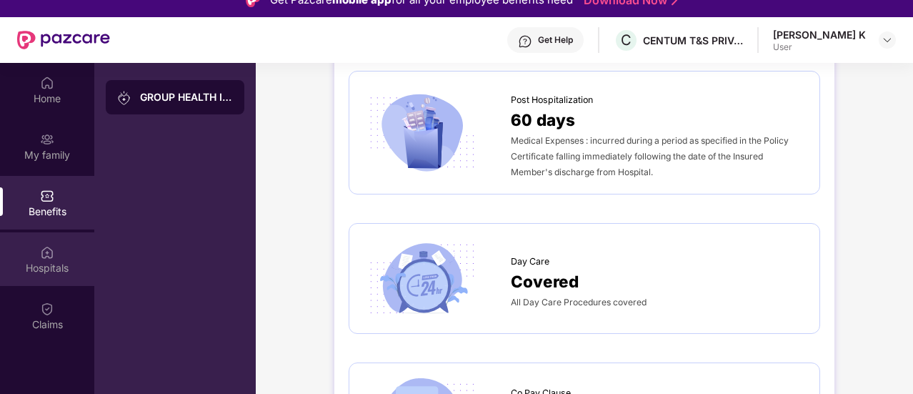 This screenshot has width=913, height=394. What do you see at coordinates (530, 262) in the screenshot?
I see `span: Day Care` at bounding box center [530, 262].